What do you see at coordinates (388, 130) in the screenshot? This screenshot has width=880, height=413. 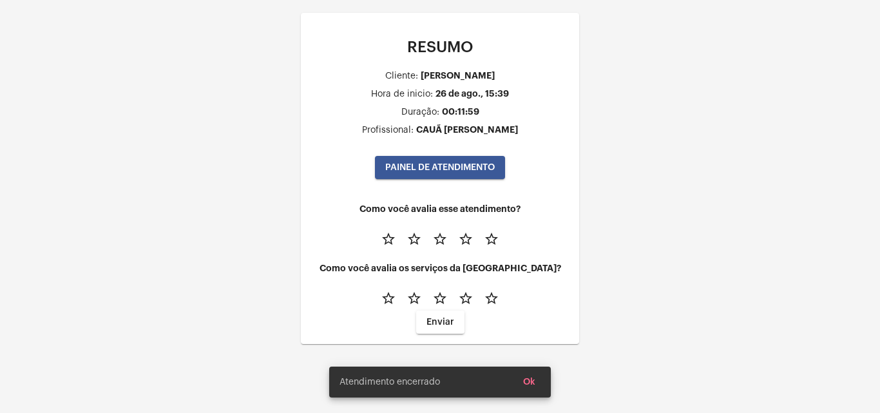 I see `div: Profissional:` at bounding box center [388, 130].